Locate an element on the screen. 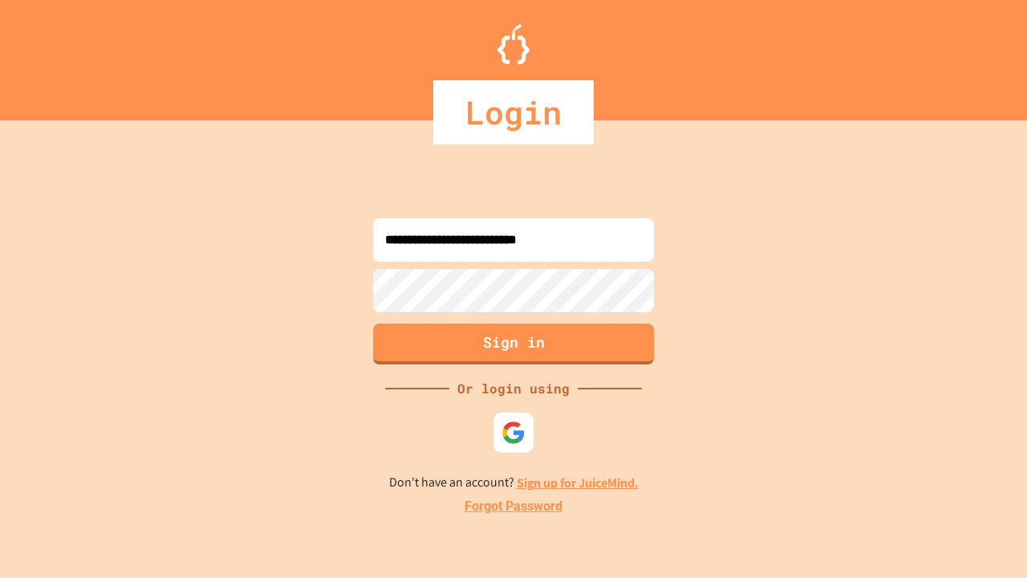 This screenshot has width=1027, height=578. div: Login is located at coordinates (513, 112).